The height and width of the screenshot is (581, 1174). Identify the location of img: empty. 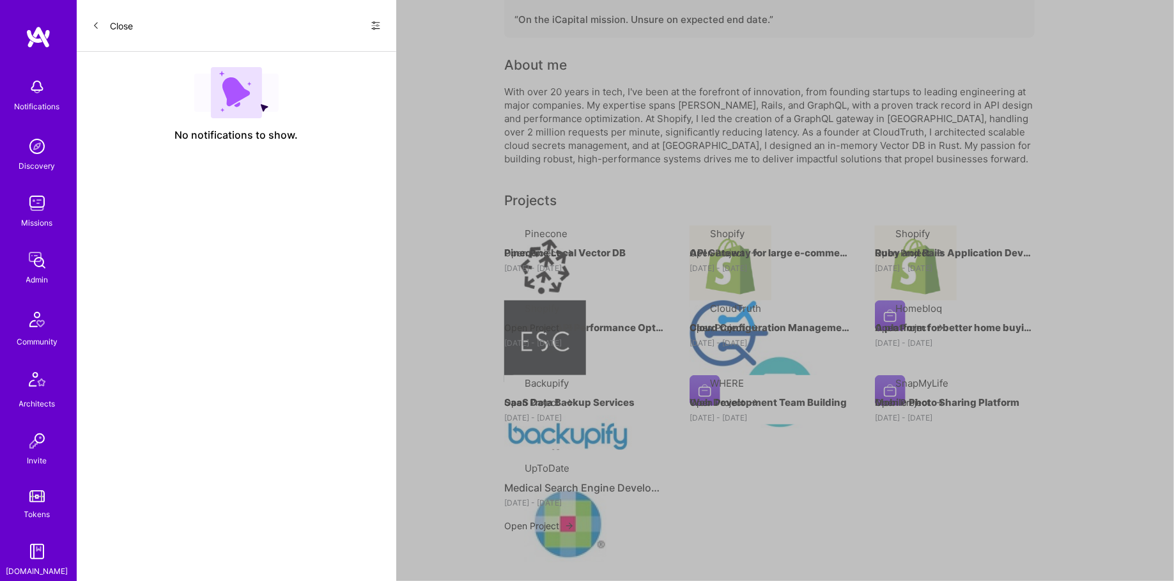
(237, 93).